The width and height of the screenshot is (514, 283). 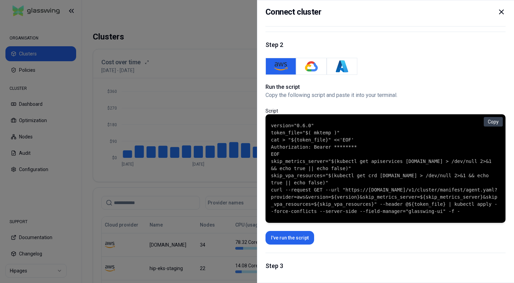 I want to click on h1: Step 3, so click(x=386, y=266).